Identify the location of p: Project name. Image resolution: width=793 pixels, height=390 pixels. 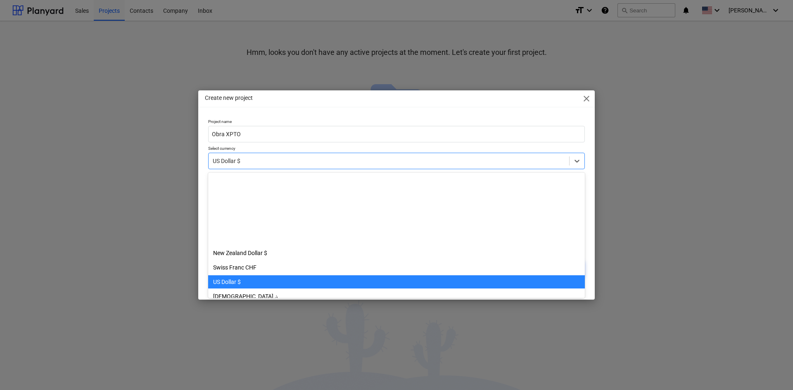
(397, 122).